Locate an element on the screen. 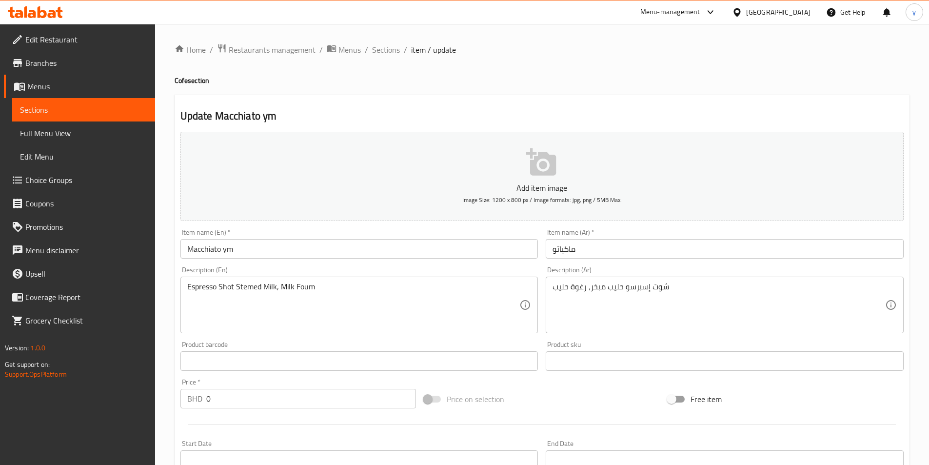 This screenshot has width=929, height=465. nav: breadcrumb is located at coordinates (542, 50).